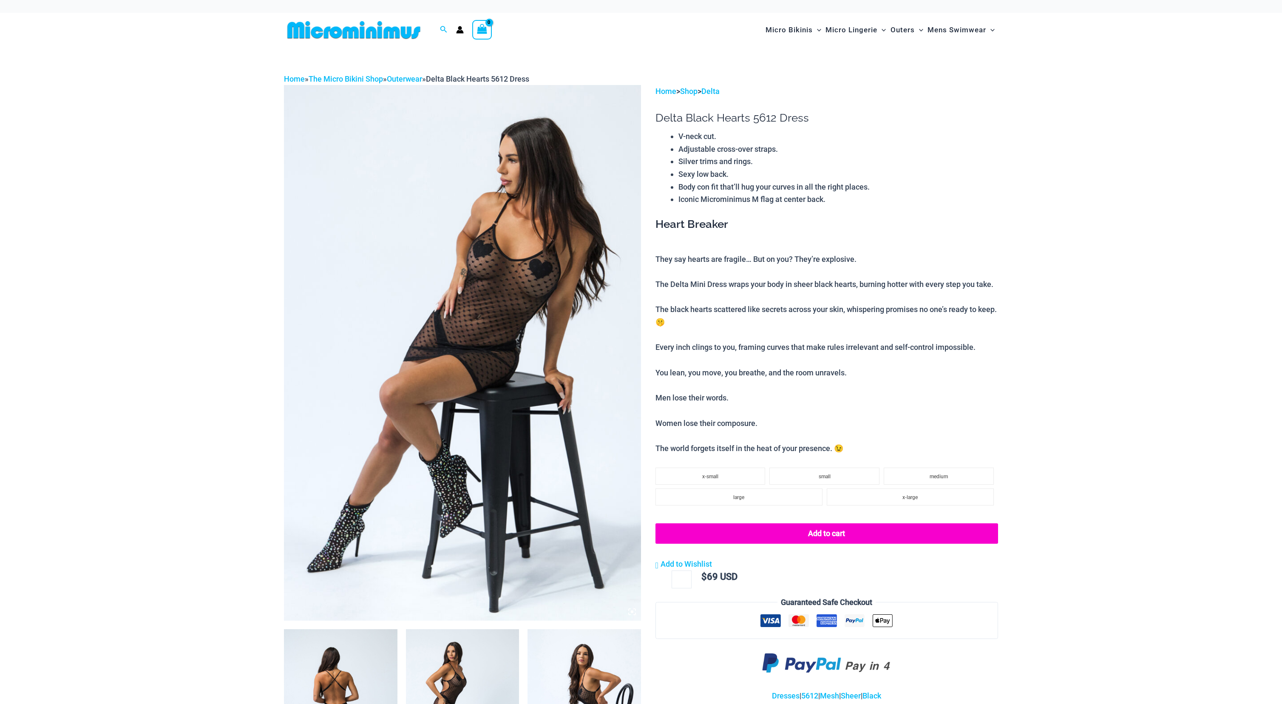  What do you see at coordinates (346, 79) in the screenshot?
I see `a: The Micro Bikini Shop` at bounding box center [346, 79].